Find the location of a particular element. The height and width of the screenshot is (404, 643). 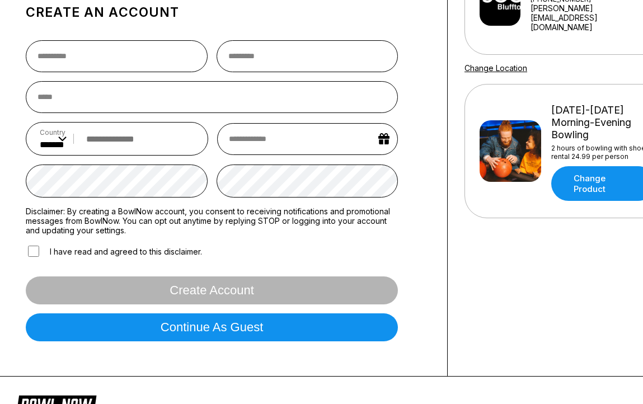

img: Friday-Sunday Morning-Evening Bowling is located at coordinates (510, 151).